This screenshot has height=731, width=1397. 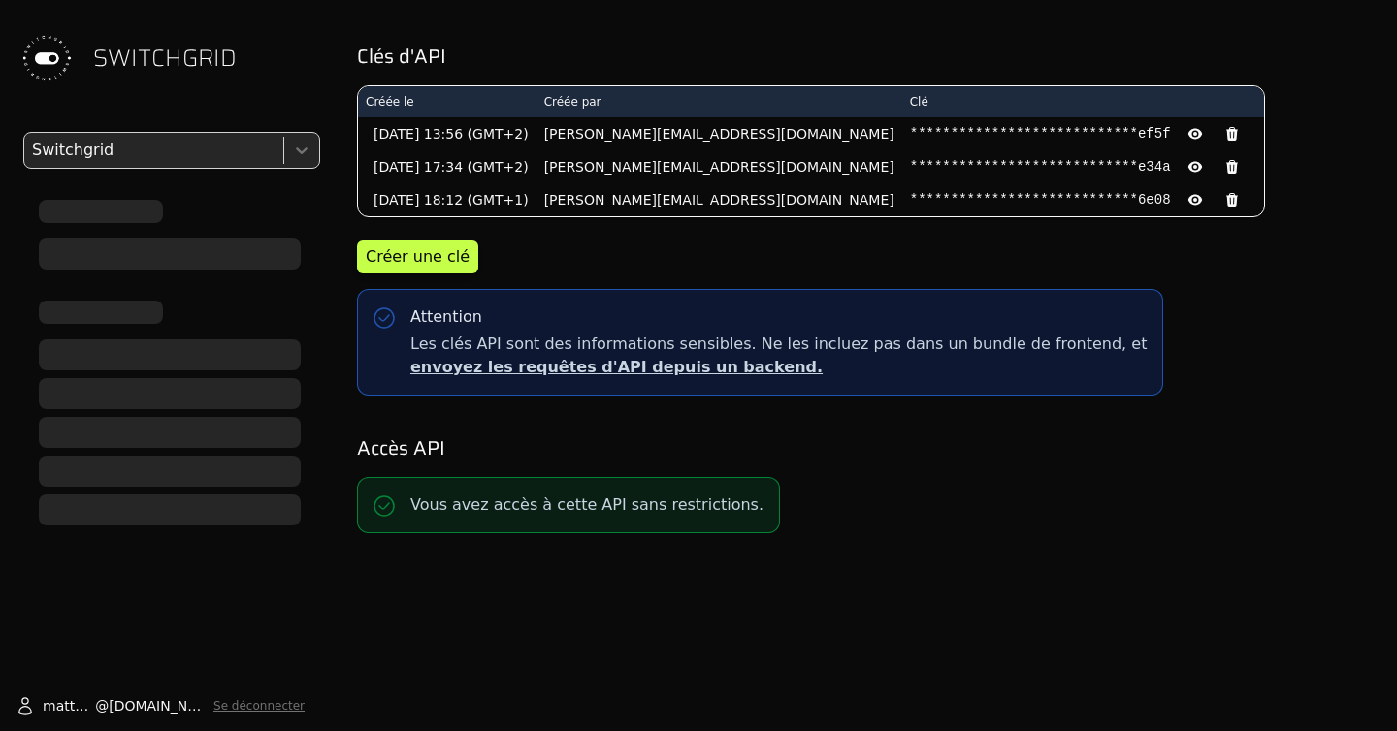 I want to click on th: Créée par, so click(x=719, y=102).